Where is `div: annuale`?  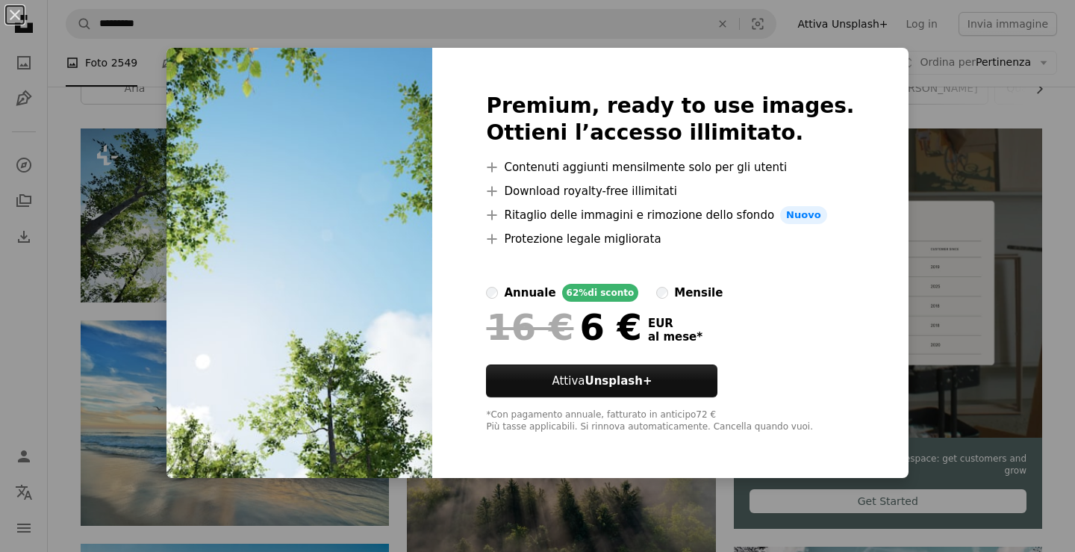
div: annuale is located at coordinates (529, 293).